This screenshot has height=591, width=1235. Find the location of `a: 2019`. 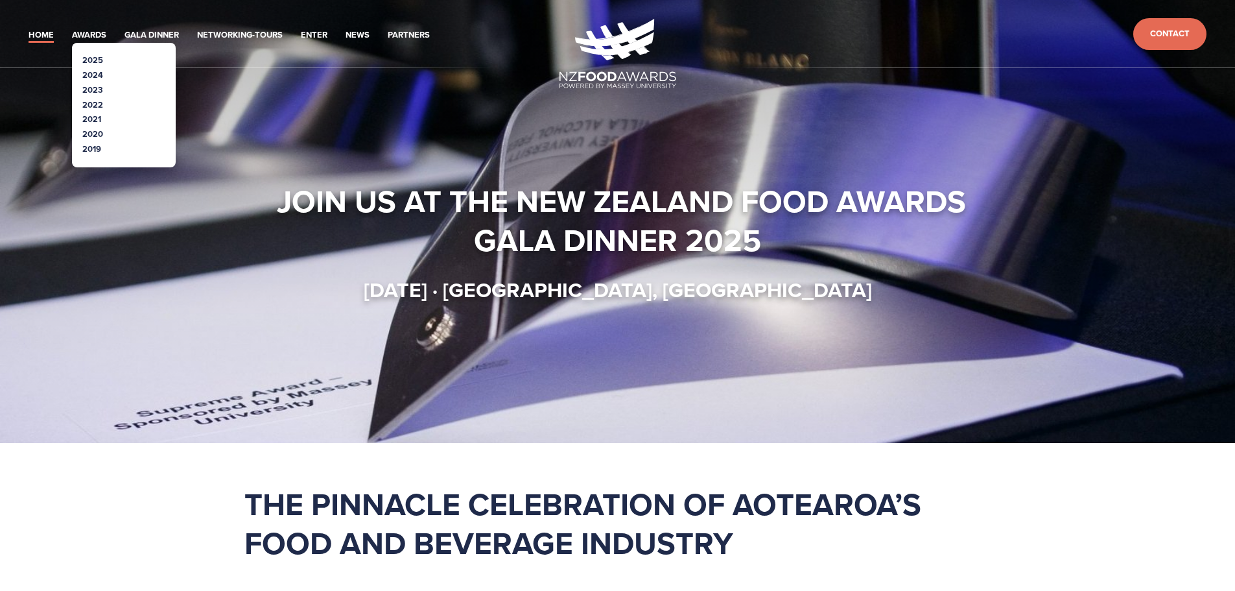

a: 2019 is located at coordinates (91, 148).